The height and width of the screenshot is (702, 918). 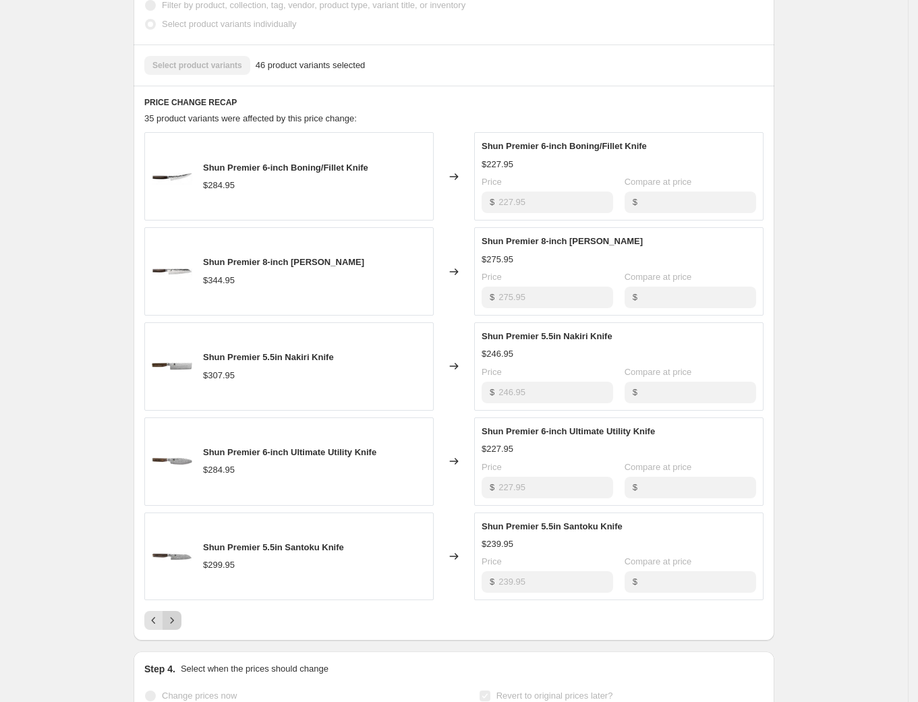 What do you see at coordinates (172, 272) in the screenshot?
I see `img: TDM0771-2_80x.jpg` at bounding box center [172, 272].